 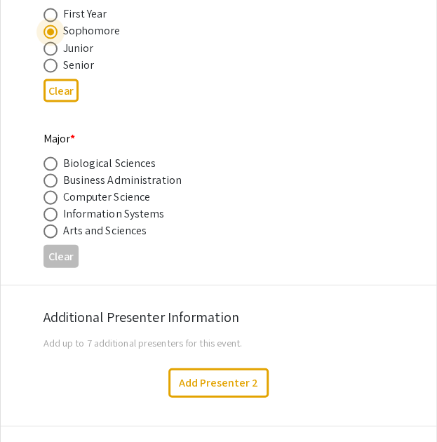 I want to click on div: Senior, so click(x=79, y=65).